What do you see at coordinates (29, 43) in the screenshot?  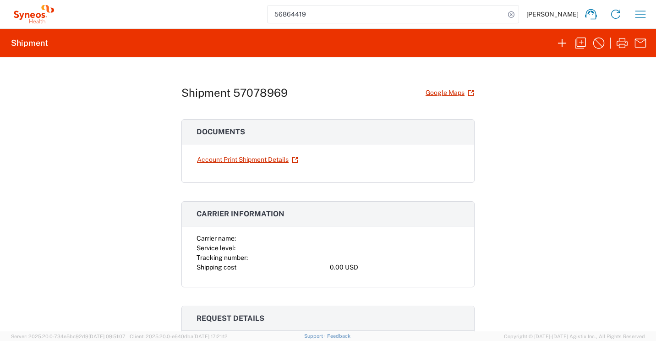 I see `h2: Shipment` at bounding box center [29, 43].